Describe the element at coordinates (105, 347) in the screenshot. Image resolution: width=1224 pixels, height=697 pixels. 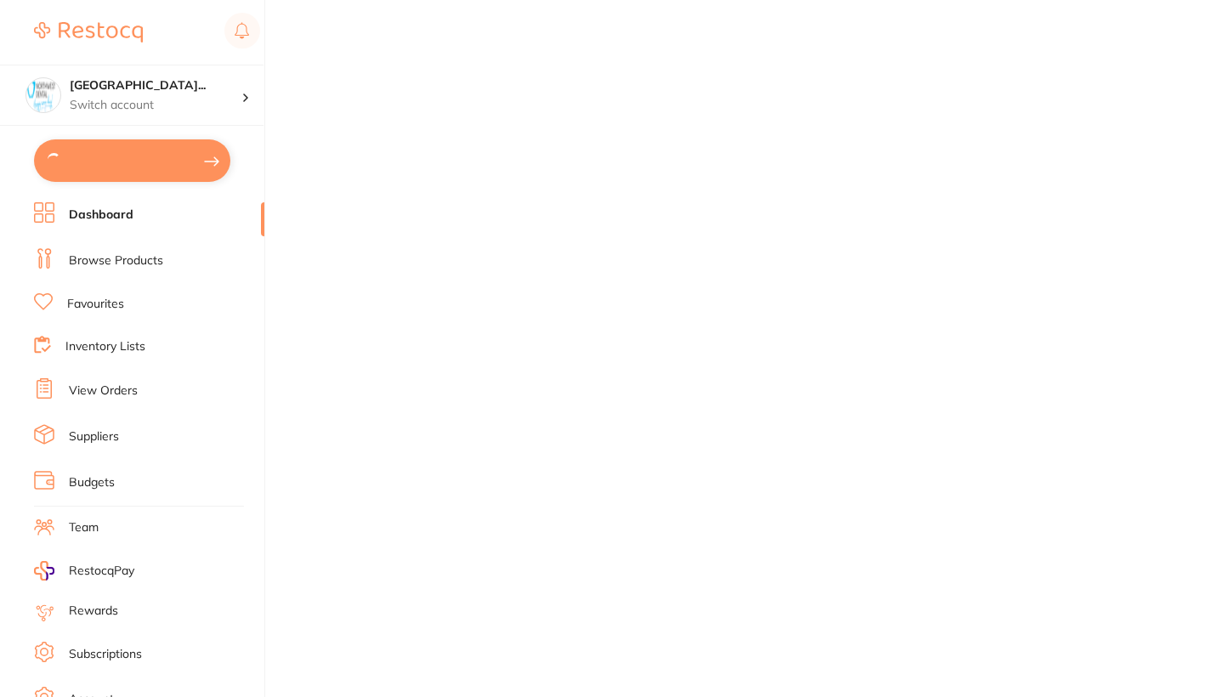
I see `a: Inventory Lists` at that location.